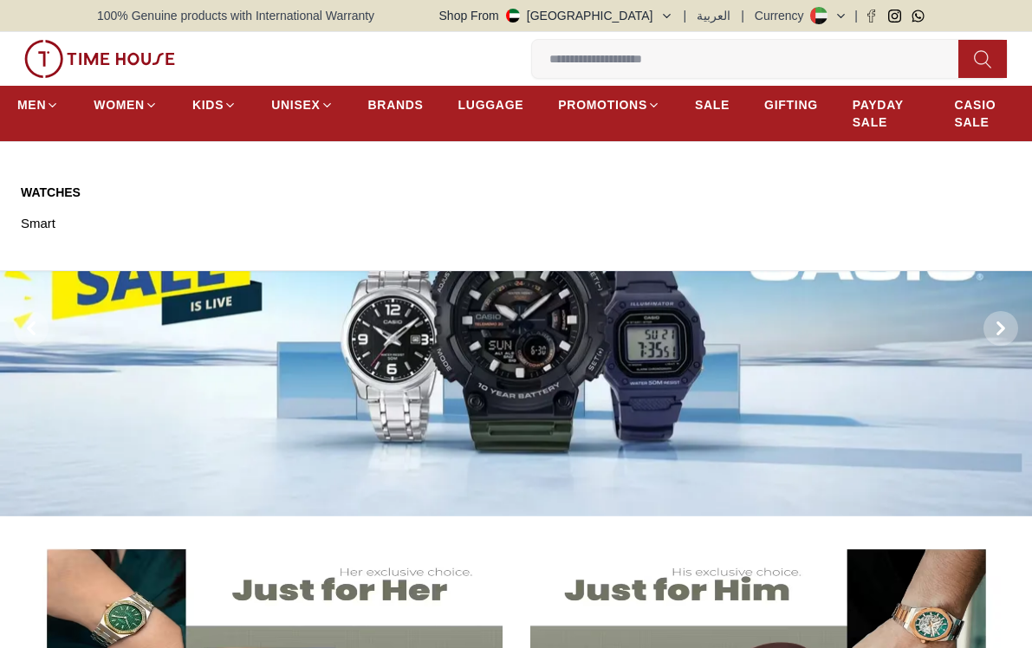  I want to click on a: BRANDS, so click(396, 105).